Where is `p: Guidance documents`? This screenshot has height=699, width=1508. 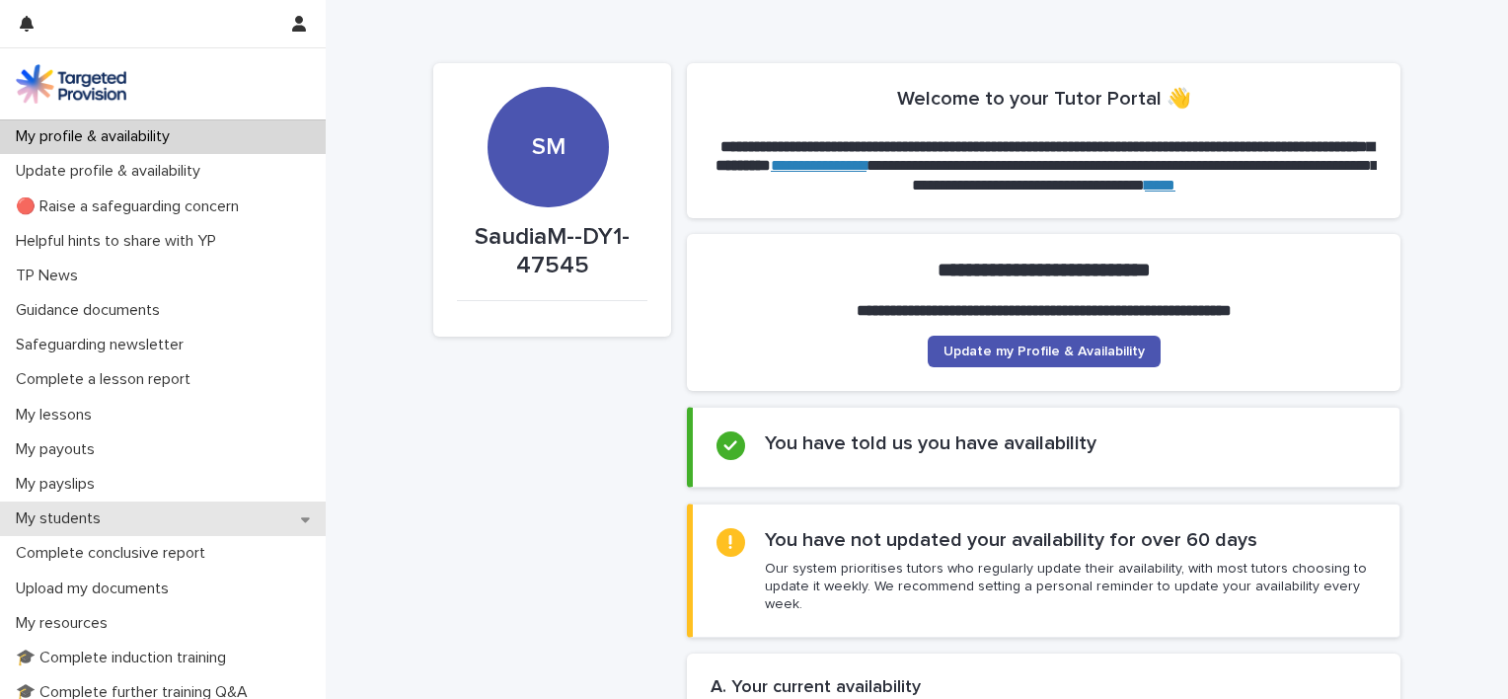 p: Guidance documents is located at coordinates (92, 310).